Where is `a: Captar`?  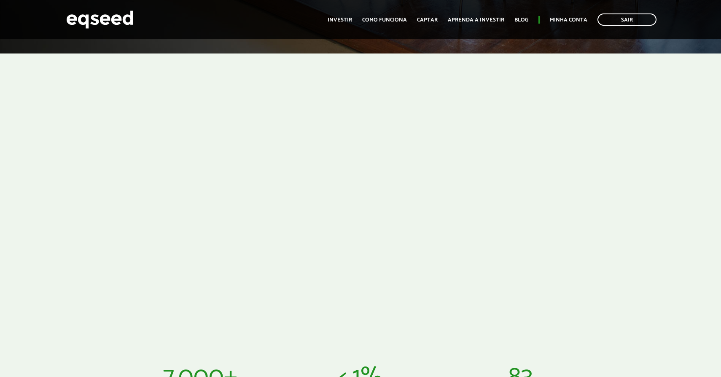
a: Captar is located at coordinates (427, 20).